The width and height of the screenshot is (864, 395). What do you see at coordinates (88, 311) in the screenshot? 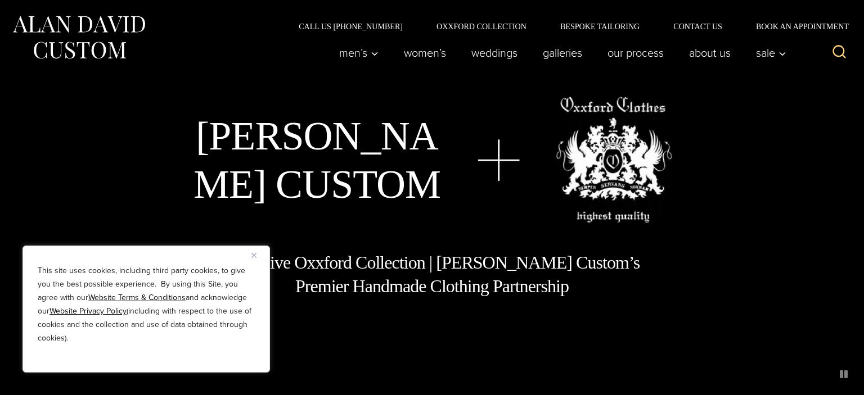
I see `u: Website Privacy Policy` at bounding box center [88, 311].